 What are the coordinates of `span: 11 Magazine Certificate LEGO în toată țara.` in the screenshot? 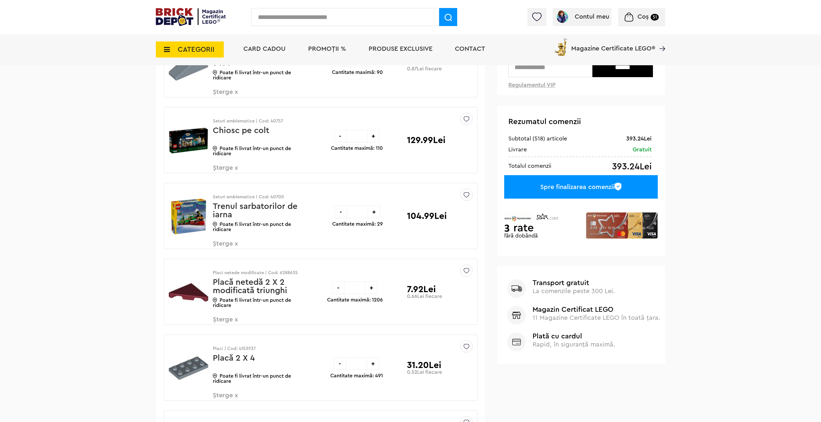 It's located at (596, 318).